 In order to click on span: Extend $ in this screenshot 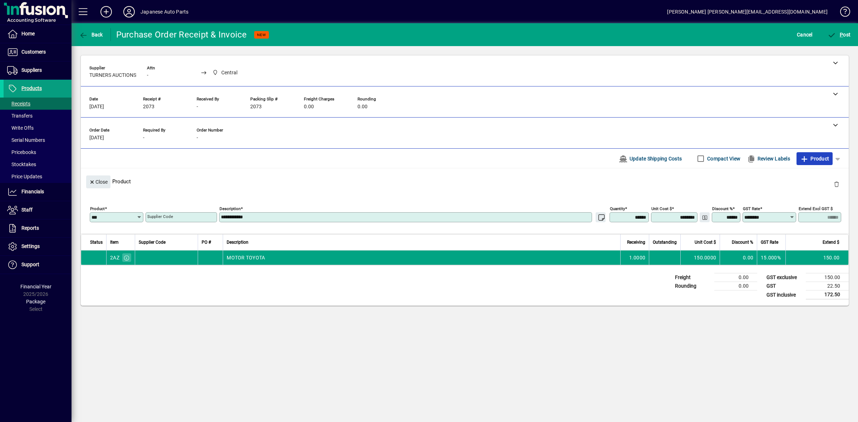, I will do `click(831, 242)`.